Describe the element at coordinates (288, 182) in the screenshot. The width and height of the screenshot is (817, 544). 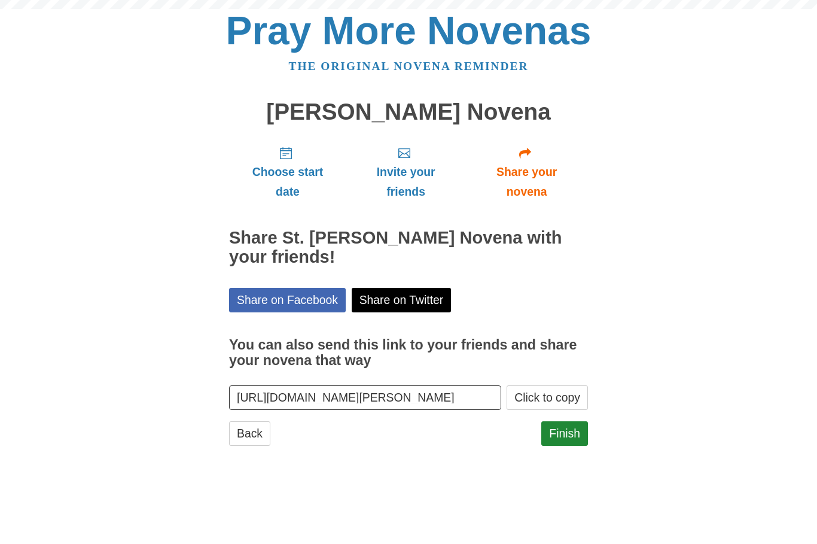
I see `span: Choose start date` at that location.